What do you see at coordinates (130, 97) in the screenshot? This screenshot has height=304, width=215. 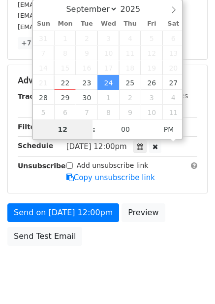 I see `span: October 2, 2025` at bounding box center [130, 97].